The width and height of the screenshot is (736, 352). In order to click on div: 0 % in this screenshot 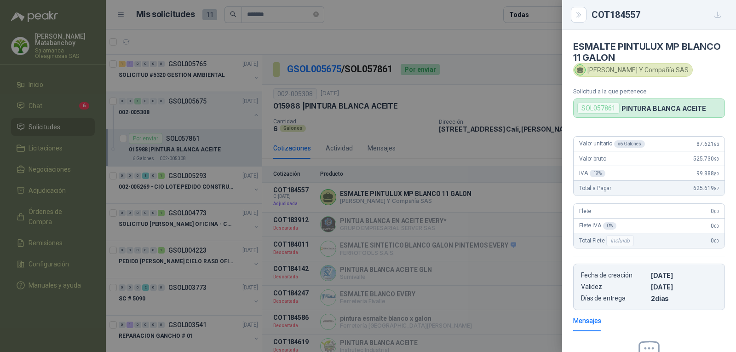, I will do `click(610, 226)`.